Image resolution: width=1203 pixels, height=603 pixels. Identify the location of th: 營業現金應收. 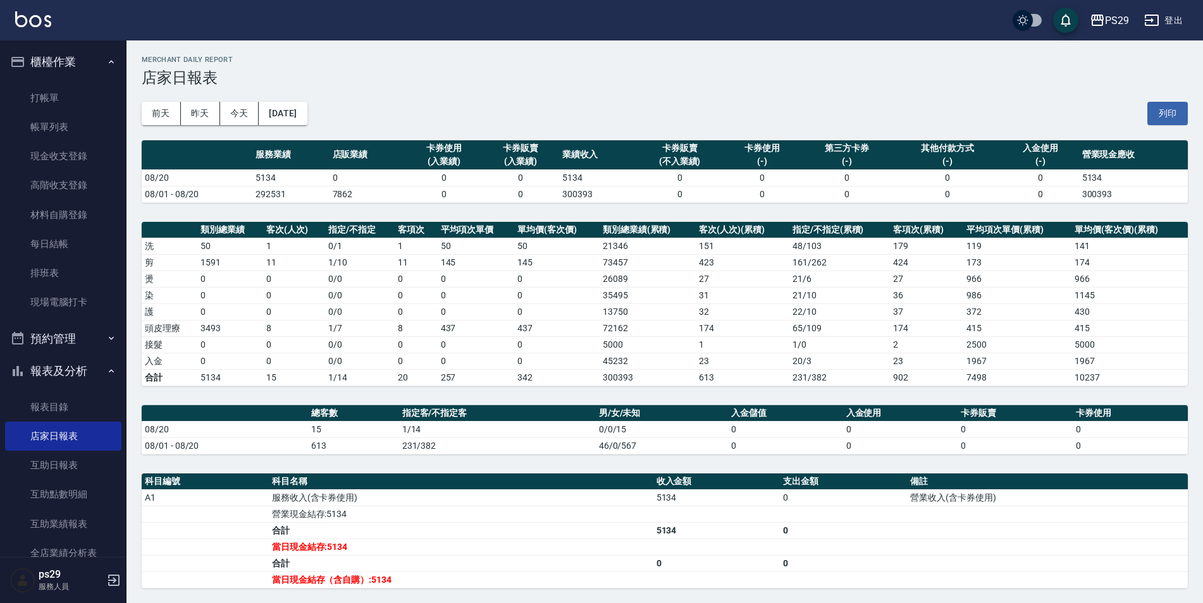
(1133, 155).